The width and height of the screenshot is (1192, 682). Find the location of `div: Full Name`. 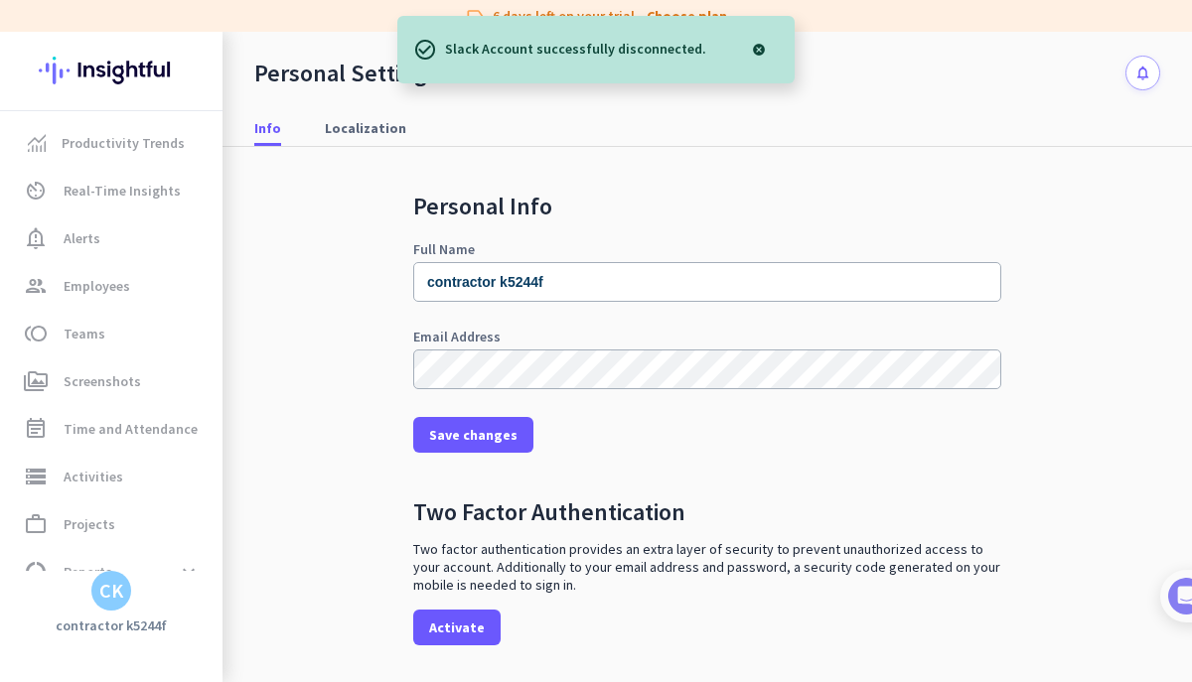

div: Full Name is located at coordinates (707, 249).